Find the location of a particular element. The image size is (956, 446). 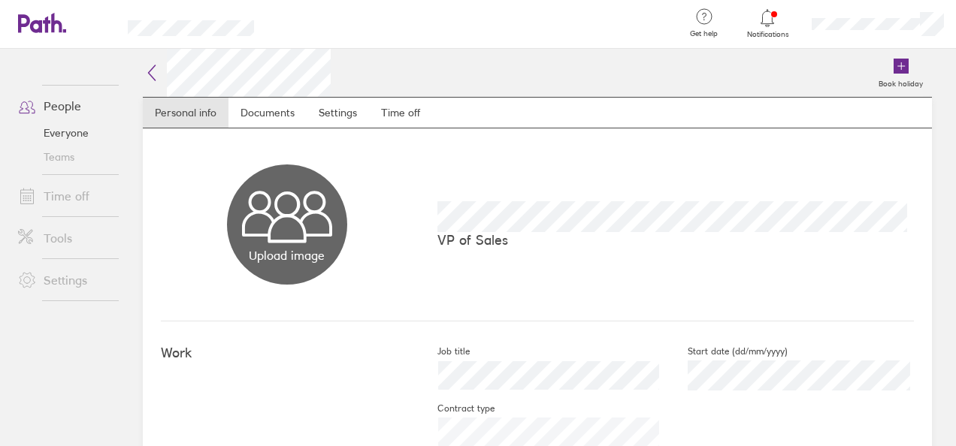

a: Teams is located at coordinates (66, 157).